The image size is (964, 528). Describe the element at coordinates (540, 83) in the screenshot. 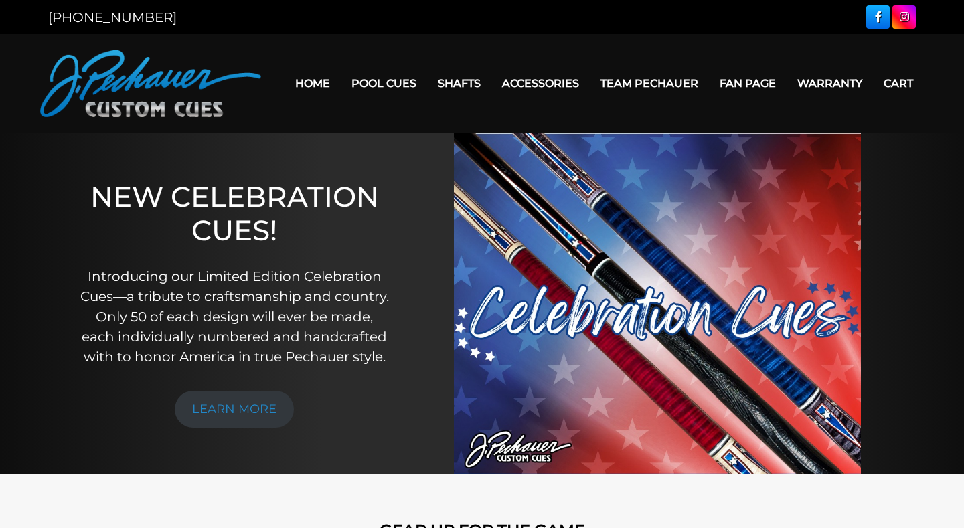

I see `a: Accessories` at that location.